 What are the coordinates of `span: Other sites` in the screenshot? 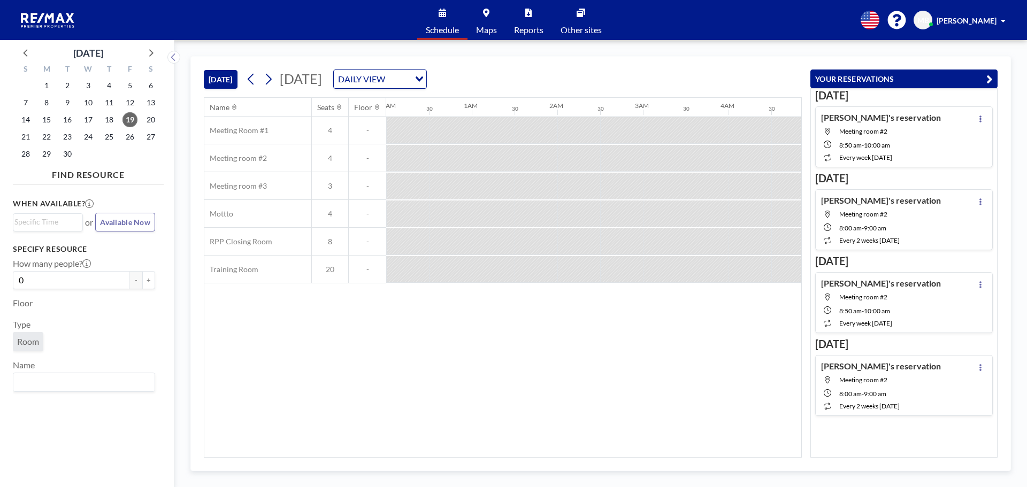 It's located at (581, 30).